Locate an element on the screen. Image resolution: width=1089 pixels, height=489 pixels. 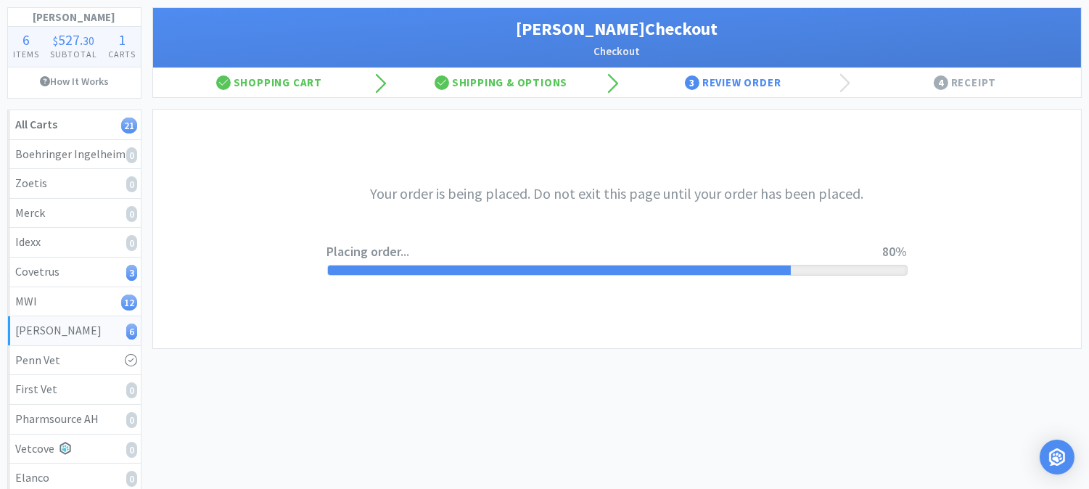
strong: All Carts is located at coordinates (36, 124).